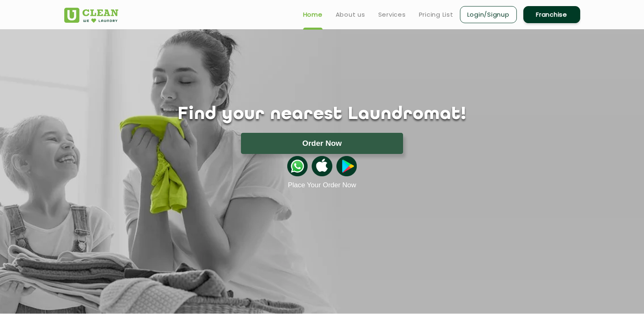 The width and height of the screenshot is (644, 314). What do you see at coordinates (322, 143) in the screenshot?
I see `button: Order Now` at bounding box center [322, 143].